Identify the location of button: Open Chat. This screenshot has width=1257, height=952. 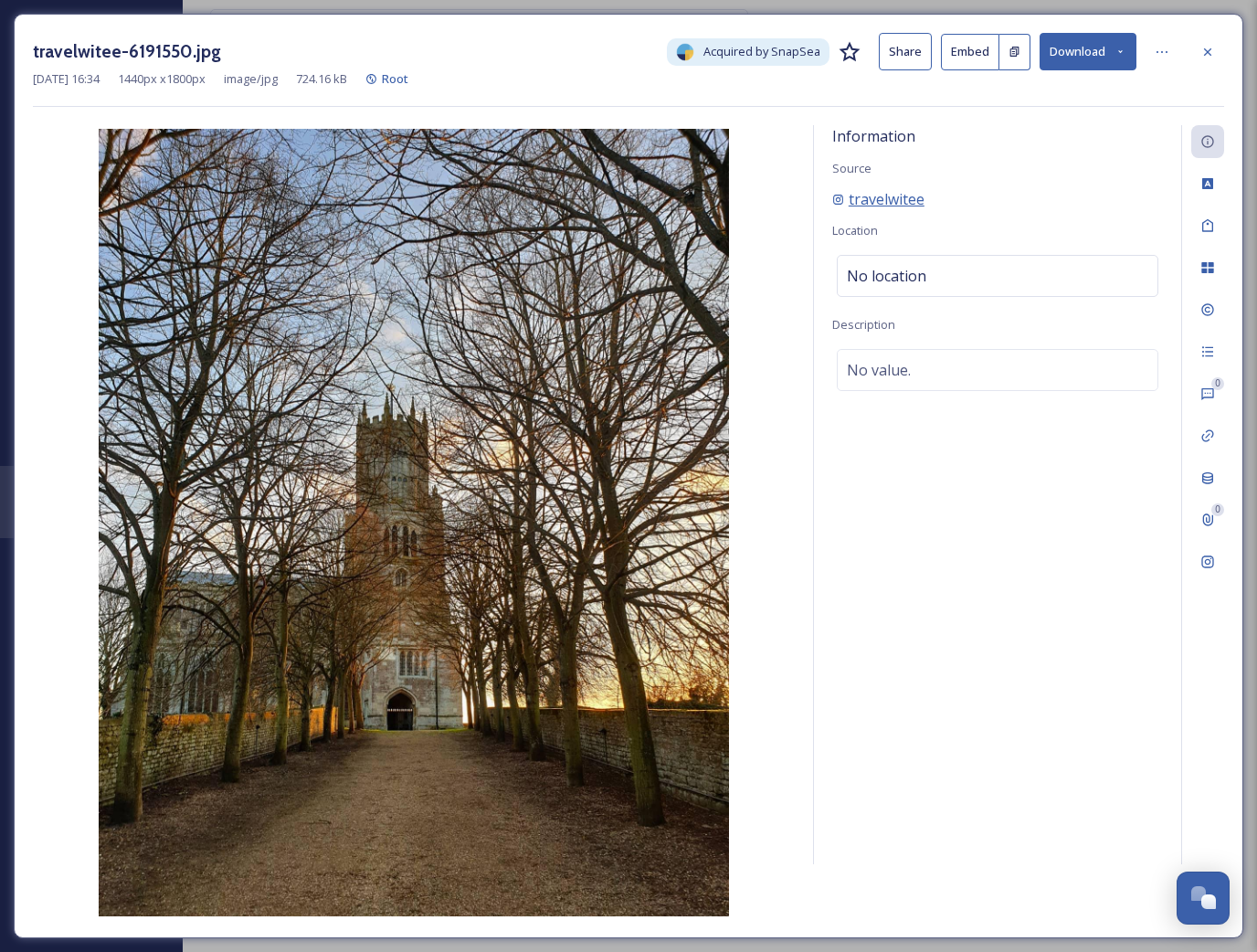
(1203, 898).